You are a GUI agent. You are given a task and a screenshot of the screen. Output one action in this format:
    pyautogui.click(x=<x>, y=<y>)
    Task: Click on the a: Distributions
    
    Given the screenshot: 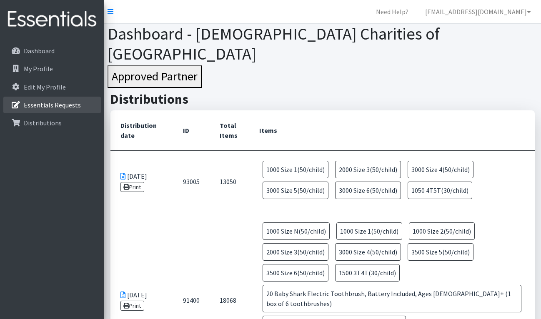 What is the action you would take?
    pyautogui.click(x=52, y=123)
    